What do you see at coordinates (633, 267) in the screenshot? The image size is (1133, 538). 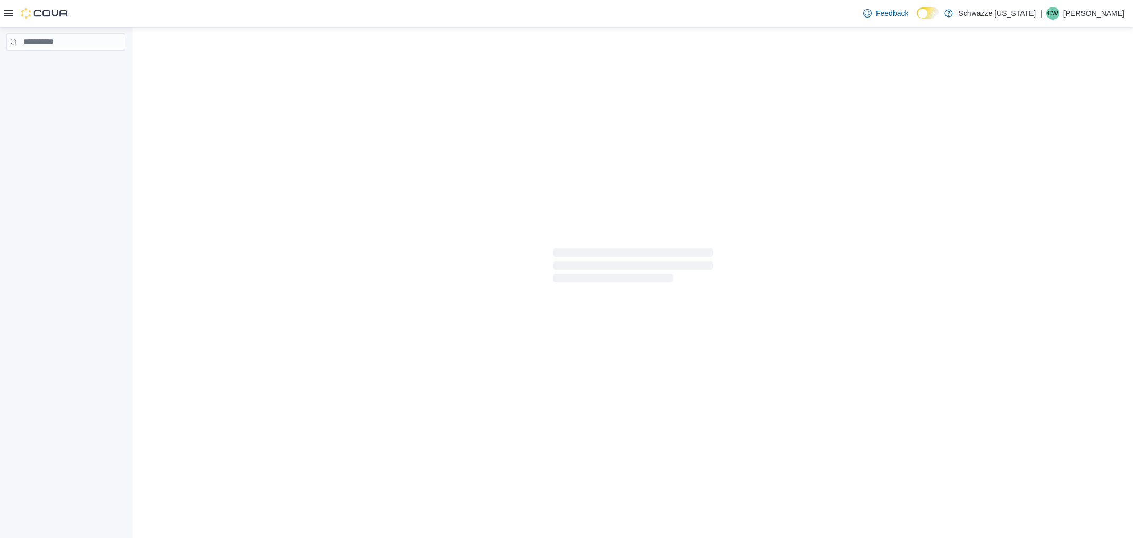 I see `span: Loading` at bounding box center [633, 267].